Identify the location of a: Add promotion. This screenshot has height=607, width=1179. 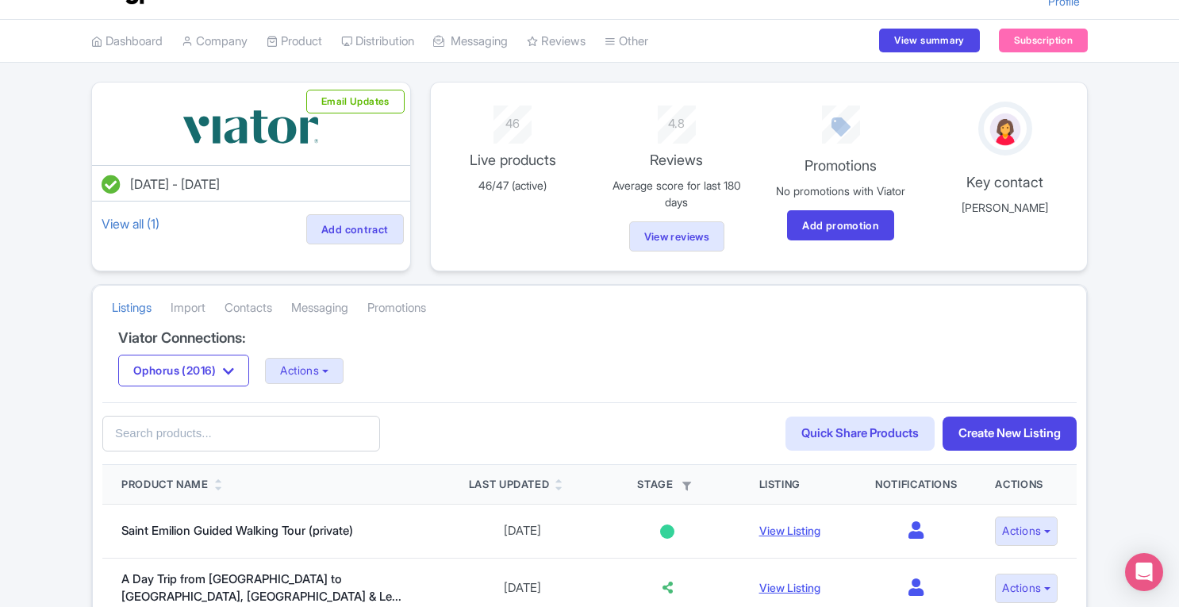
(840, 225).